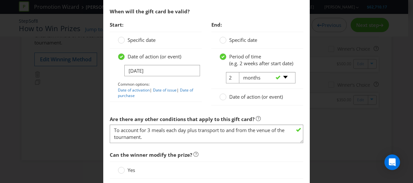 This screenshot has width=413, height=183. I want to click on a: Date of purchase, so click(156, 93).